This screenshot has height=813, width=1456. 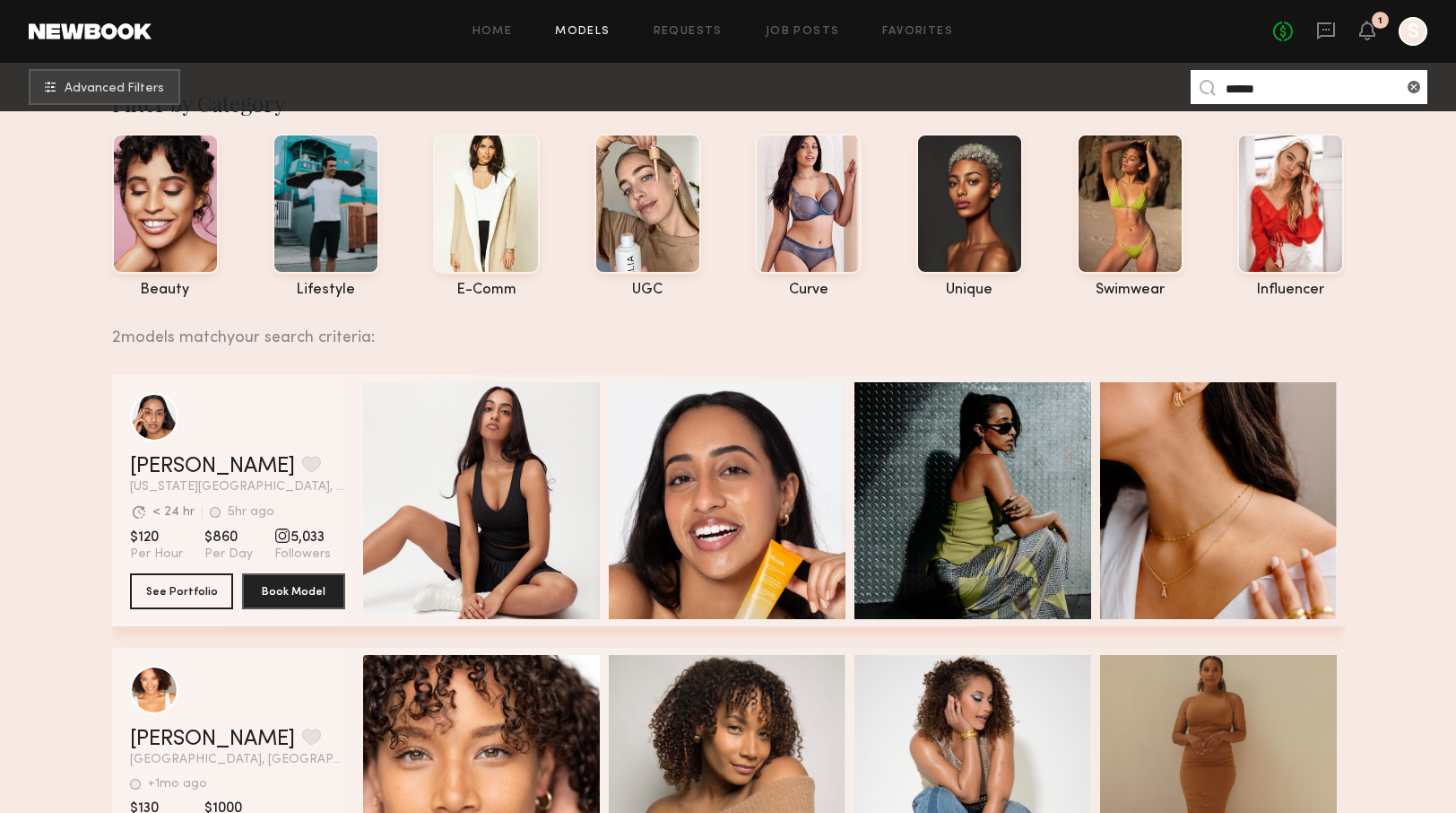 What do you see at coordinates (165, 290) in the screenshot?
I see `div: beauty` at bounding box center [165, 290].